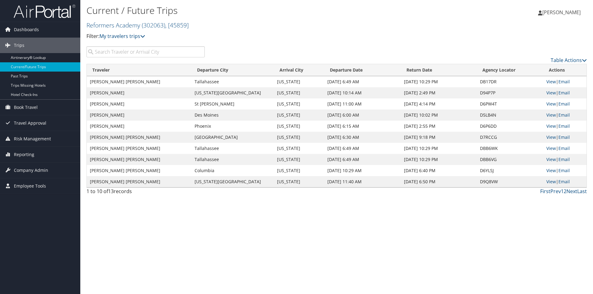 The height and width of the screenshot is (294, 593). I want to click on th: Departure Date: activate to sort column descending, so click(363, 70).